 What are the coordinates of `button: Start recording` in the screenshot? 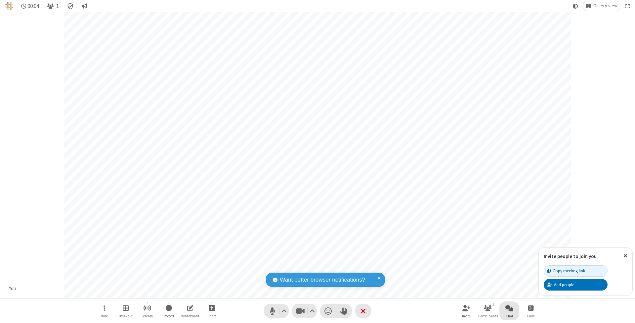 It's located at (169, 310).